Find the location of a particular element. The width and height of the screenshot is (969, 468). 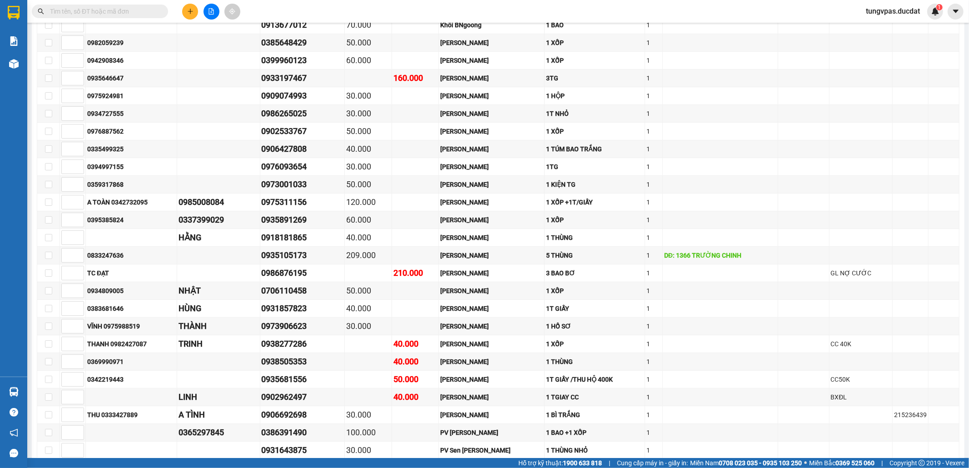

div: DĐ: 1366 TRƯỜNG CHINH is located at coordinates (720, 255).